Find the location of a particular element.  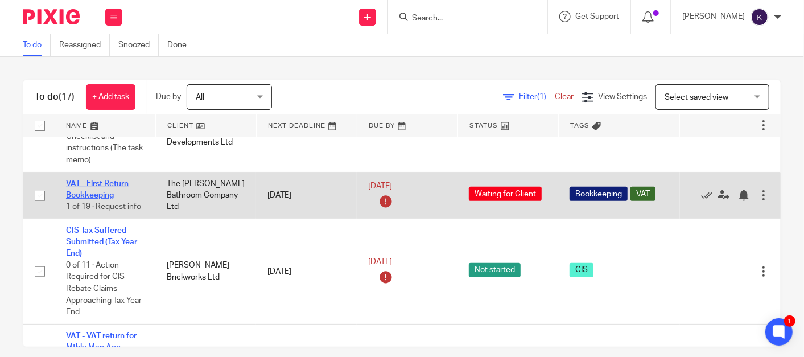

span: 1 of 19 · Request info is located at coordinates (104, 207).